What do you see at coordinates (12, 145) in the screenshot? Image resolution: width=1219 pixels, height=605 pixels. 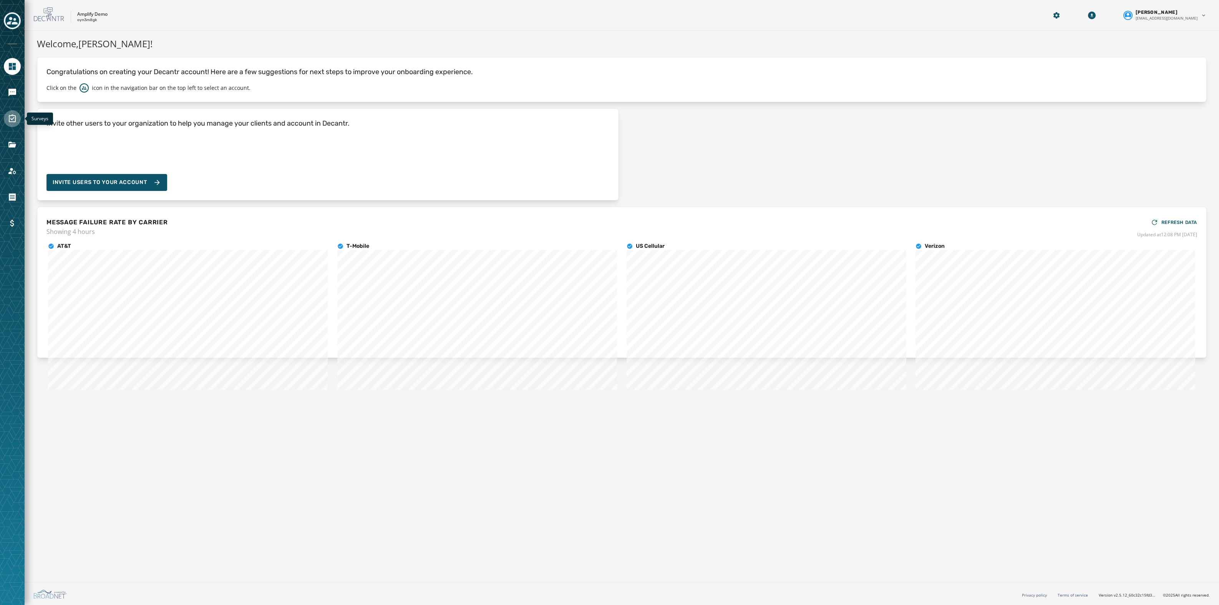 I see `a: Navigate to Files` at bounding box center [12, 145].